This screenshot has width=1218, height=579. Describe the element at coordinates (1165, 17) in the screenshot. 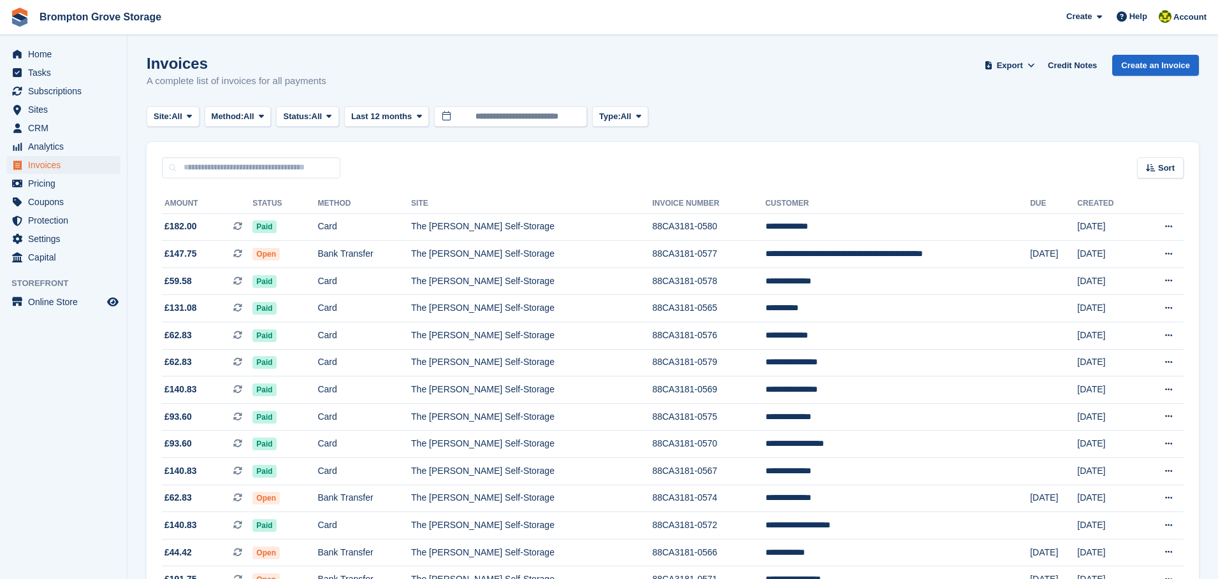

I see `img: Marie Cavalier` at that location.